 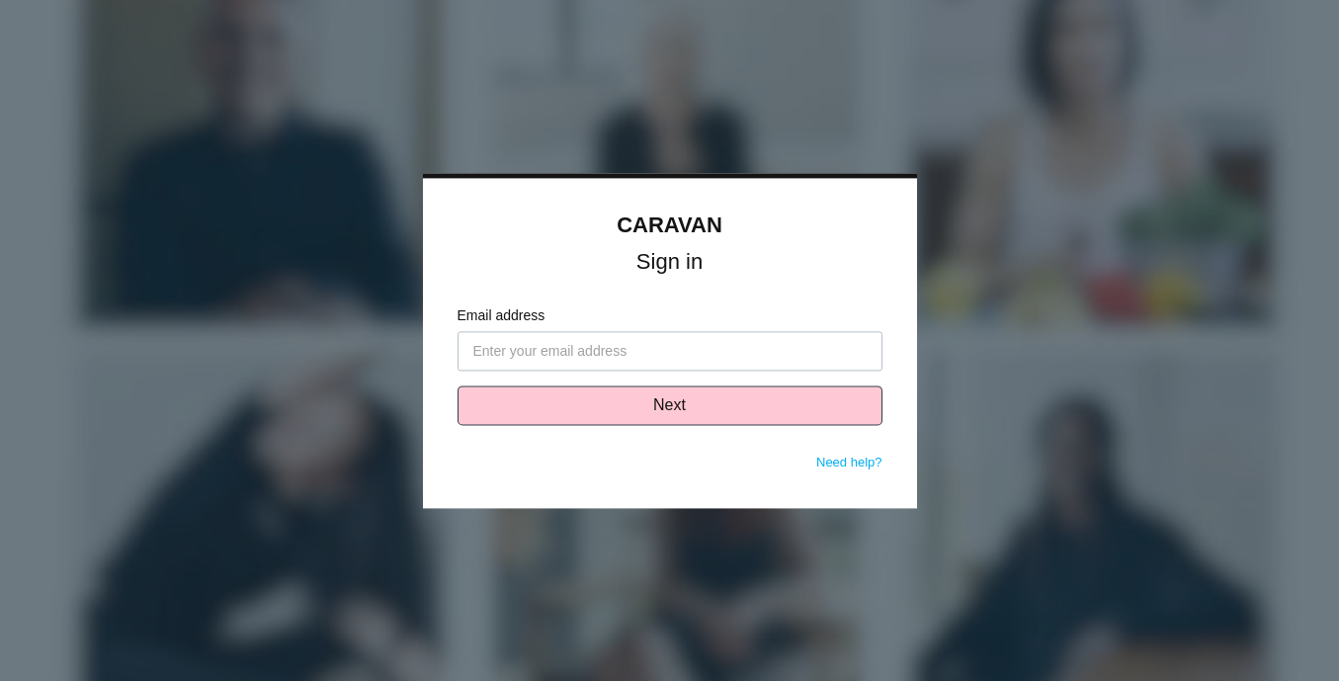 What do you see at coordinates (849, 461) in the screenshot?
I see `a: Need help?` at bounding box center [849, 461].